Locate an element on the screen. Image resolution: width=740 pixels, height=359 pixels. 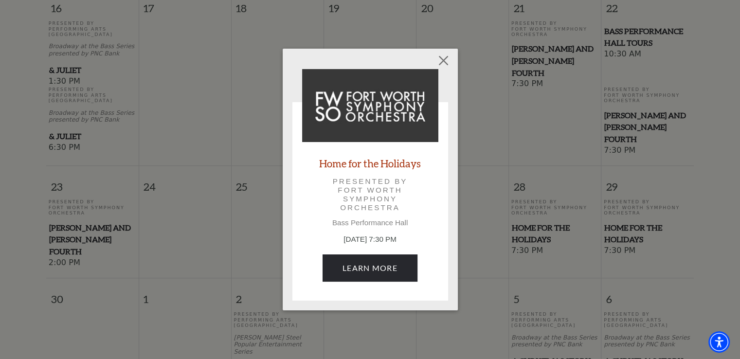
p: Presented by Fort Worth Symphony Orchestra is located at coordinates (370, 195).